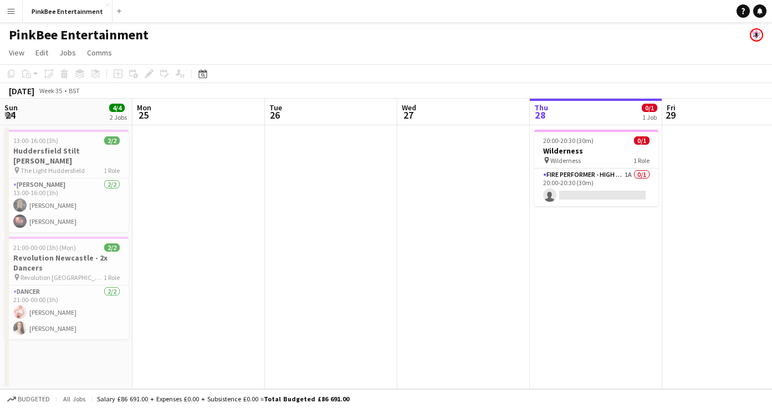 Image resolution: width=772 pixels, height=408 pixels. I want to click on span: 27, so click(408, 115).